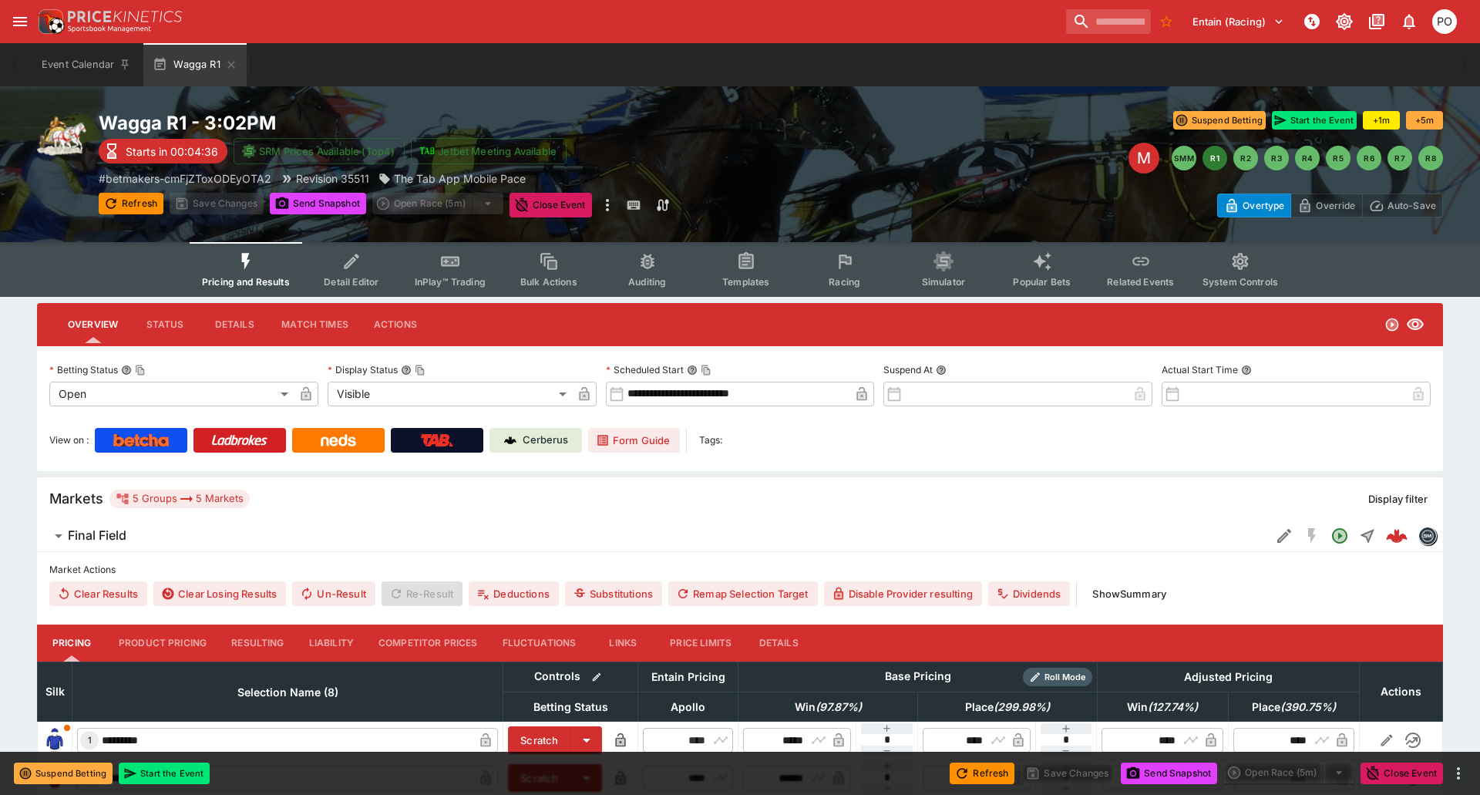 The image size is (1480, 795). What do you see at coordinates (338, 440) in the screenshot?
I see `img: Neds` at bounding box center [338, 440].